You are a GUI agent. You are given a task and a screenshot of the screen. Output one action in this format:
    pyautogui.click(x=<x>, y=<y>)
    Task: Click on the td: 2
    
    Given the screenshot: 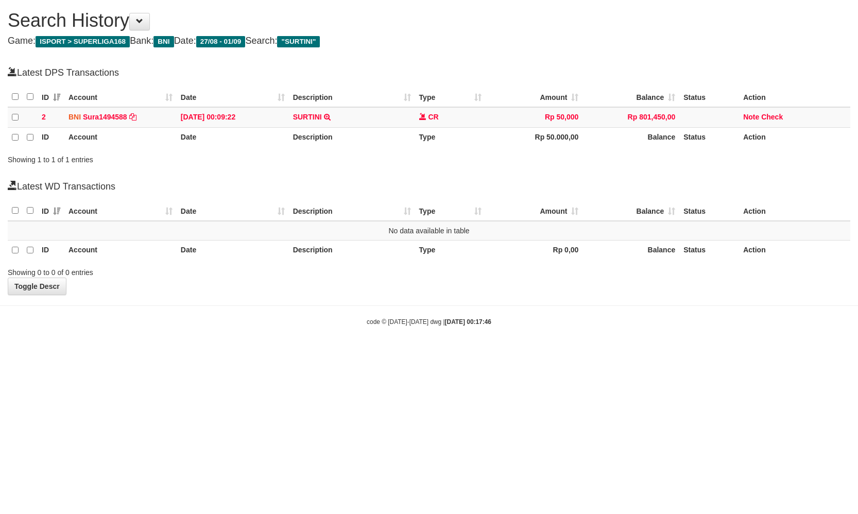 What is the action you would take?
    pyautogui.click(x=51, y=117)
    